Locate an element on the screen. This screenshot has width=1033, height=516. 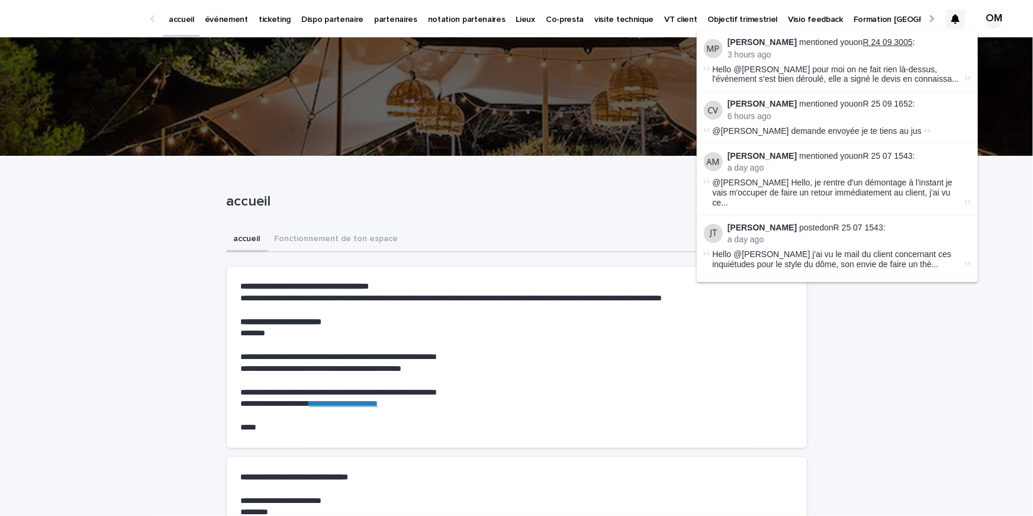
a: R 25 09 1652 is located at coordinates (888, 104).